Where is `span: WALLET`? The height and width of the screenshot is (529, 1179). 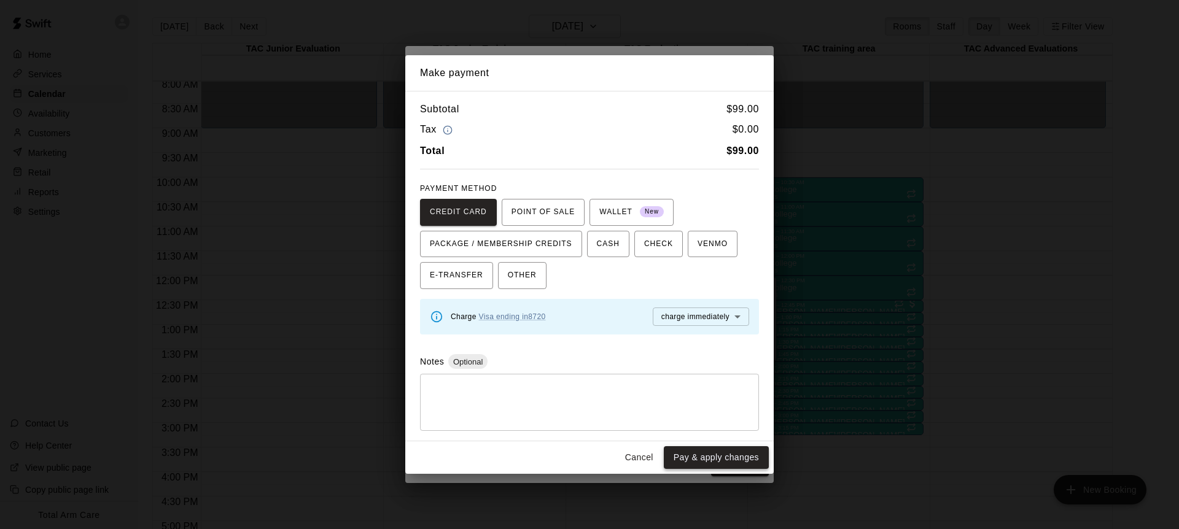
span: WALLET is located at coordinates (631, 212).